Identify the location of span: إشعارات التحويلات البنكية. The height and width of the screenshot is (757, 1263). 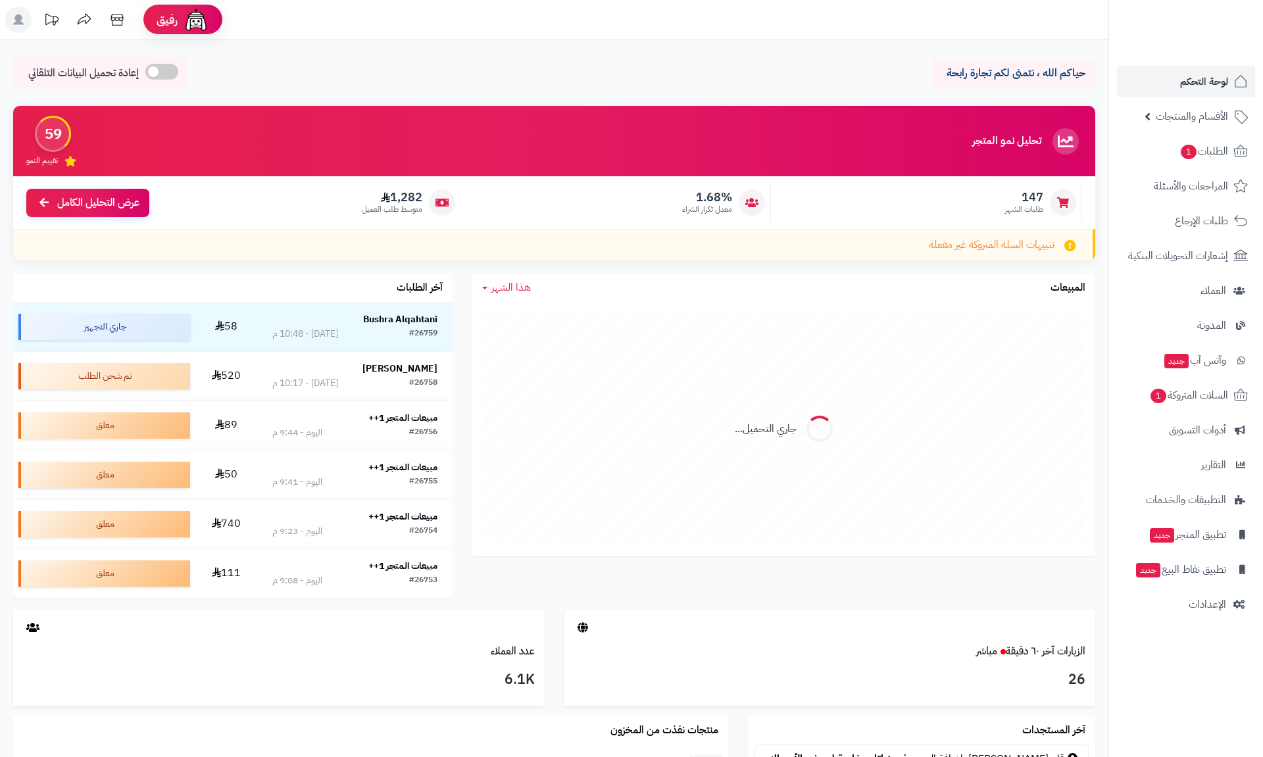
(1178, 256).